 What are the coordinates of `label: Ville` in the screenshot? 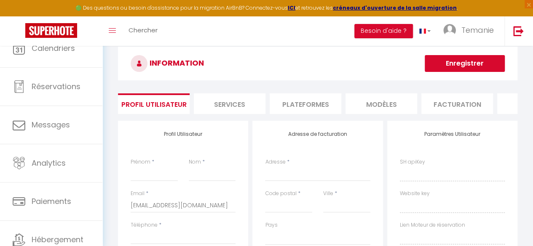 It's located at (328, 194).